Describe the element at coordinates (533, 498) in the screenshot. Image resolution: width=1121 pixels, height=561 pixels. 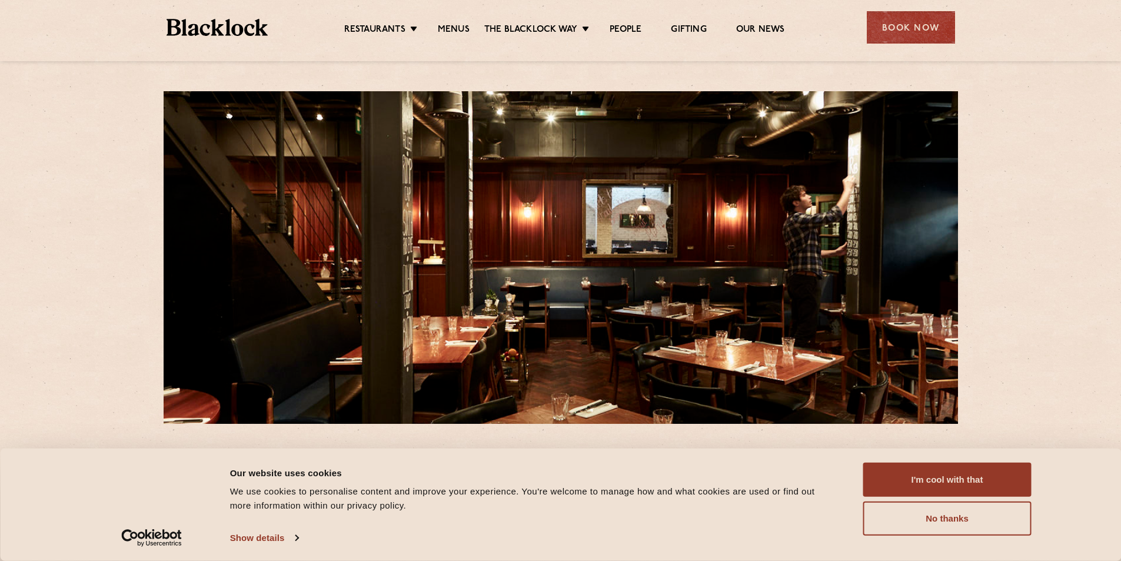
I see `div: We use cookies to personalise content and improve your experience. You're welcome to manage how a...` at that location.